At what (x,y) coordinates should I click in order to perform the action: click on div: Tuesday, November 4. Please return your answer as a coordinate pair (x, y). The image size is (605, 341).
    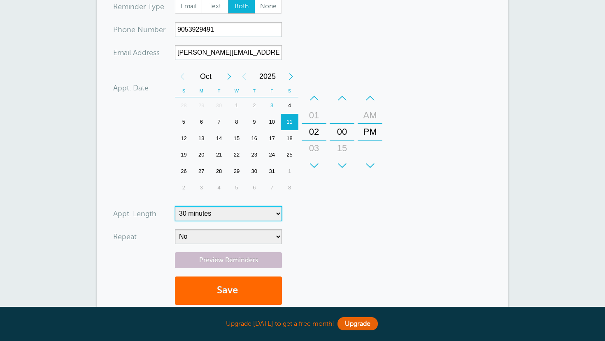
    Looking at the image, I should click on (219, 188).